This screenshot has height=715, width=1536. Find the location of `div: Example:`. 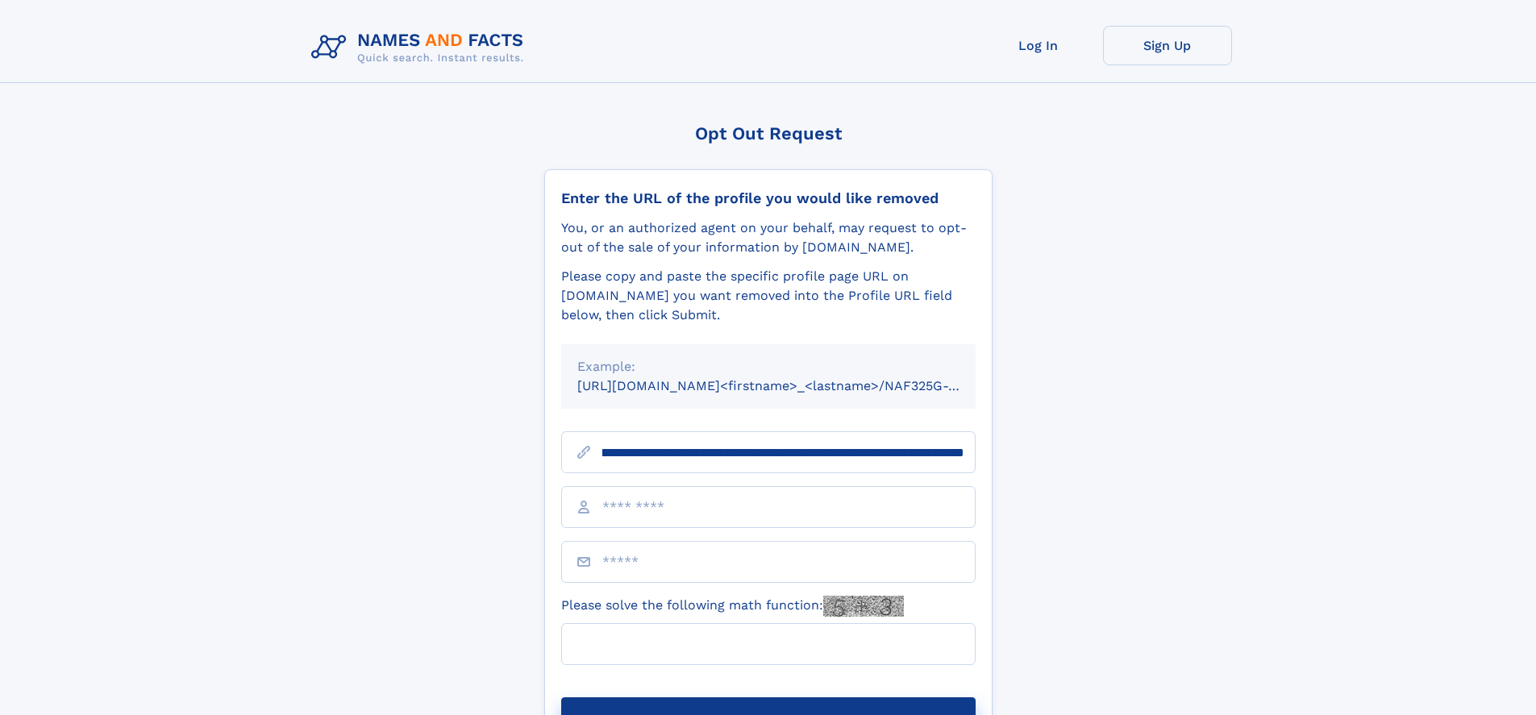

div: Example: is located at coordinates (768, 367).